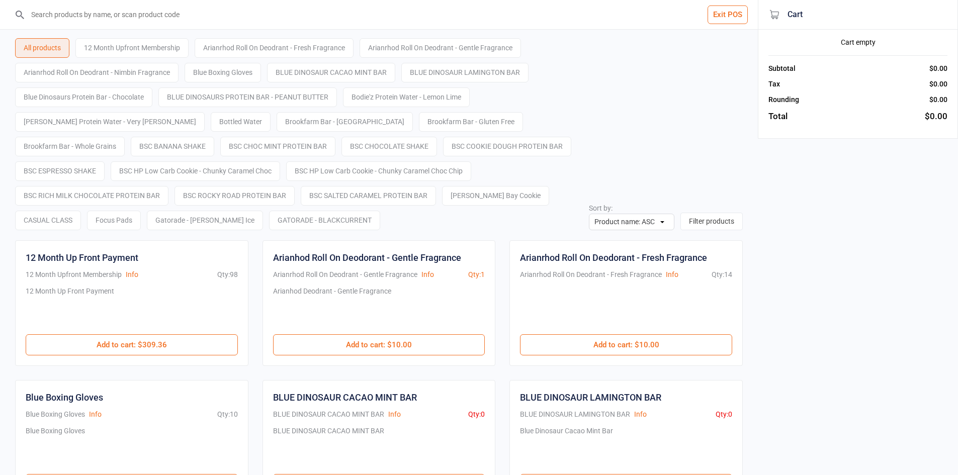 The image size is (958, 475). Describe the element at coordinates (42, 48) in the screenshot. I see `div: All products` at that location.